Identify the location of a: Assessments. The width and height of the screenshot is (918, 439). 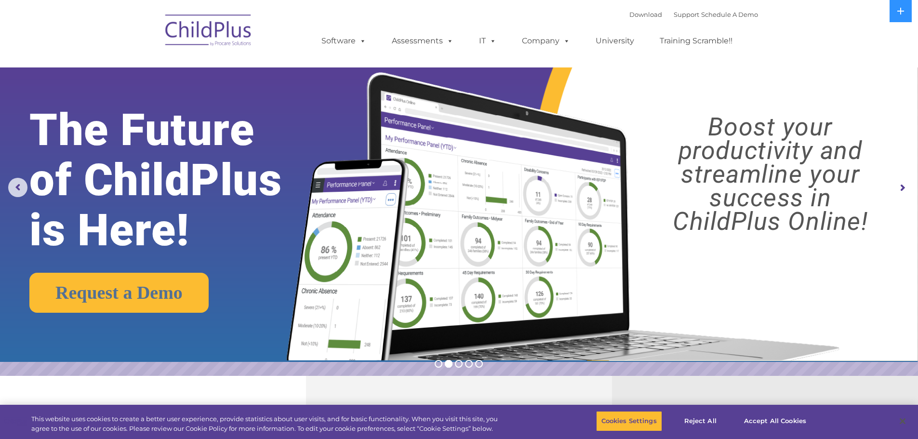
(422, 41).